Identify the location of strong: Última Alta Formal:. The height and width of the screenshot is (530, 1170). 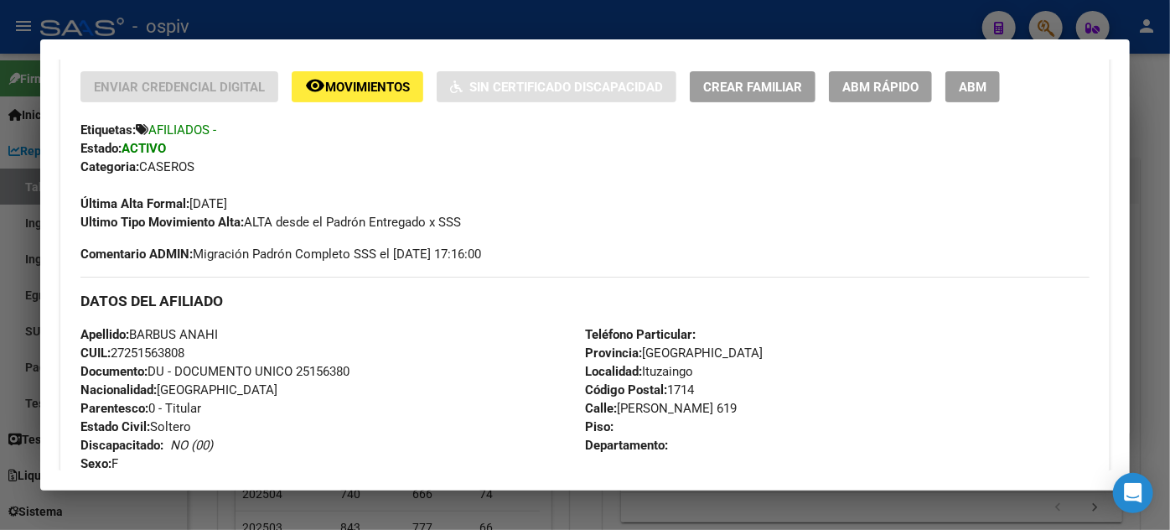
(135, 204).